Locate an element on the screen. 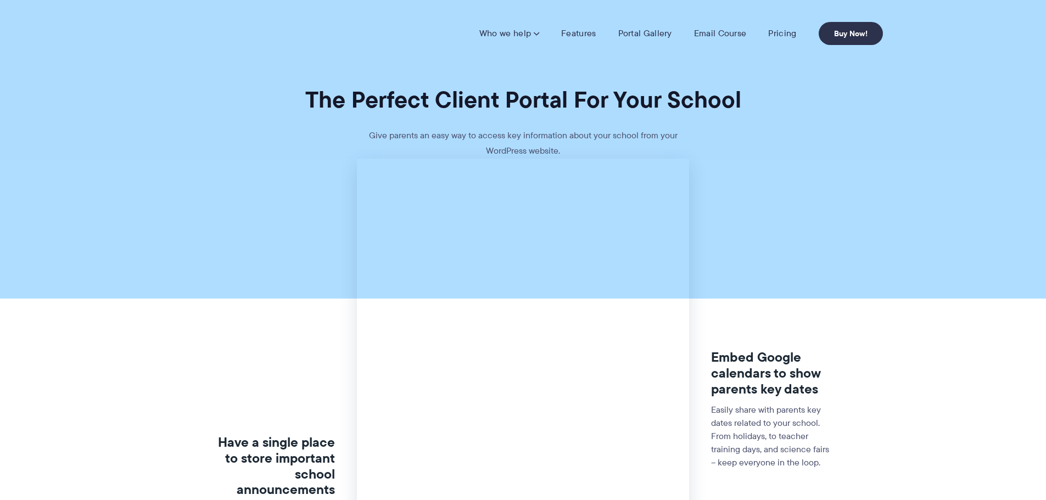 This screenshot has width=1046, height=500. p: Give parents an easy way to access key information about your school from your WordPress website. is located at coordinates (523, 143).